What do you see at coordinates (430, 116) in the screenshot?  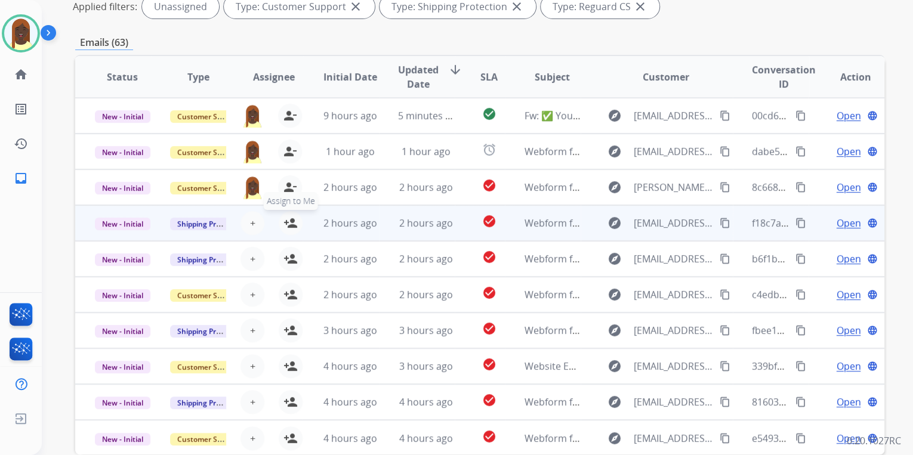 I see `span: 5 minutes ago` at bounding box center [430, 116].